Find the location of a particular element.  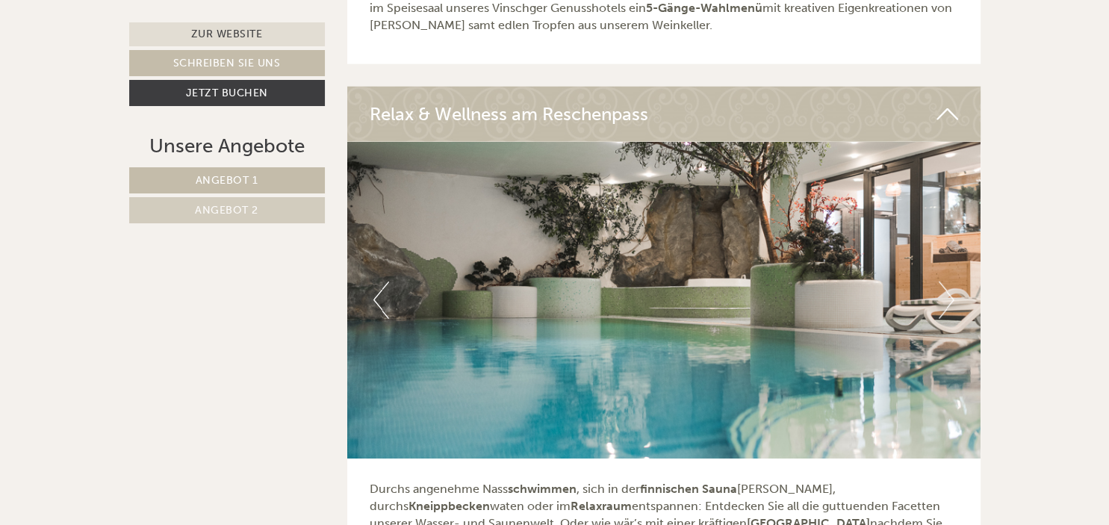

a: Zur Website is located at coordinates (227, 34).